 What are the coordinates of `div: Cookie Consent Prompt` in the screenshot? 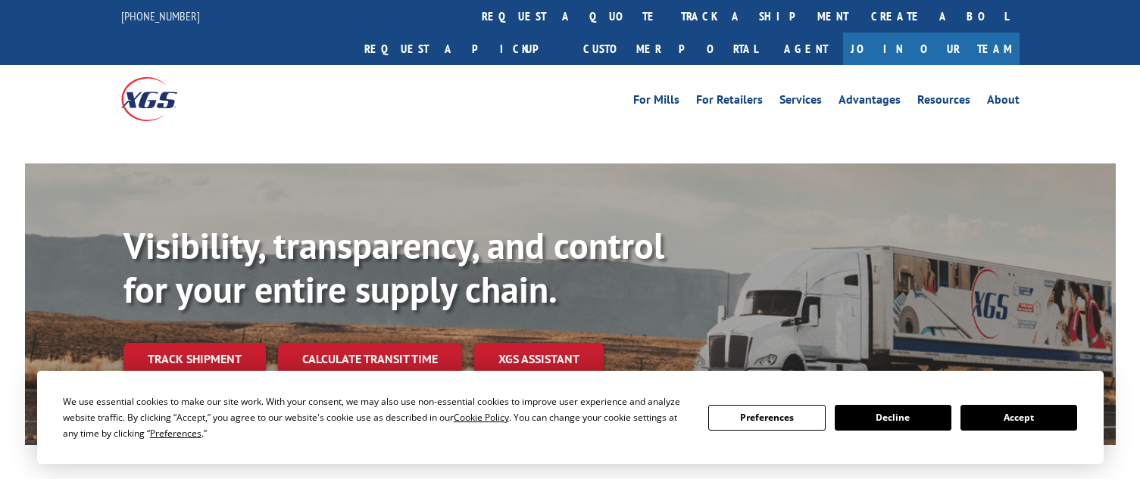 It's located at (570, 417).